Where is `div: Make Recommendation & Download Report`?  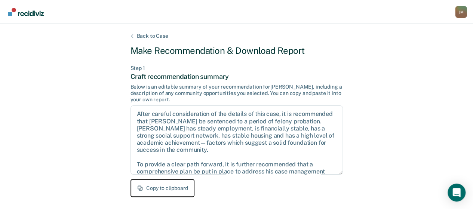
div: Make Recommendation & Download Report is located at coordinates (237, 50).